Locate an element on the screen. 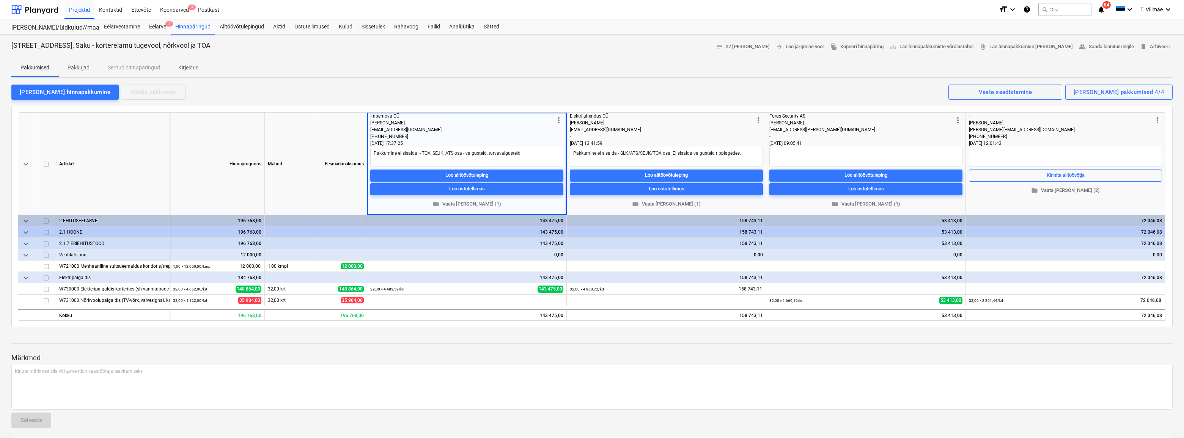  small: 32,00 × 4 652,00 / krt is located at coordinates (190, 289).